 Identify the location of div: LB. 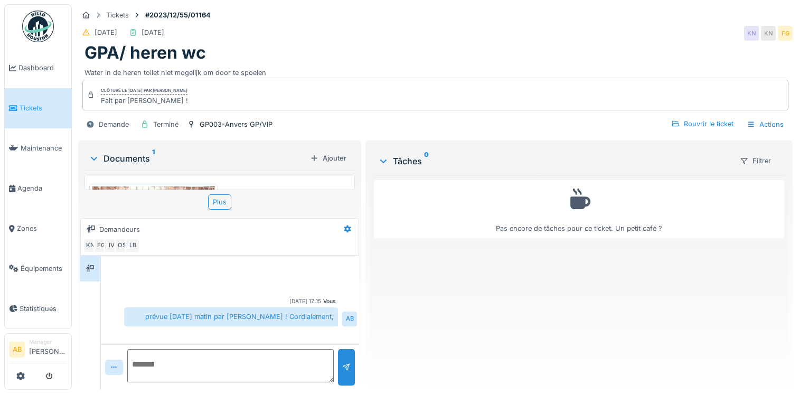
(133, 246).